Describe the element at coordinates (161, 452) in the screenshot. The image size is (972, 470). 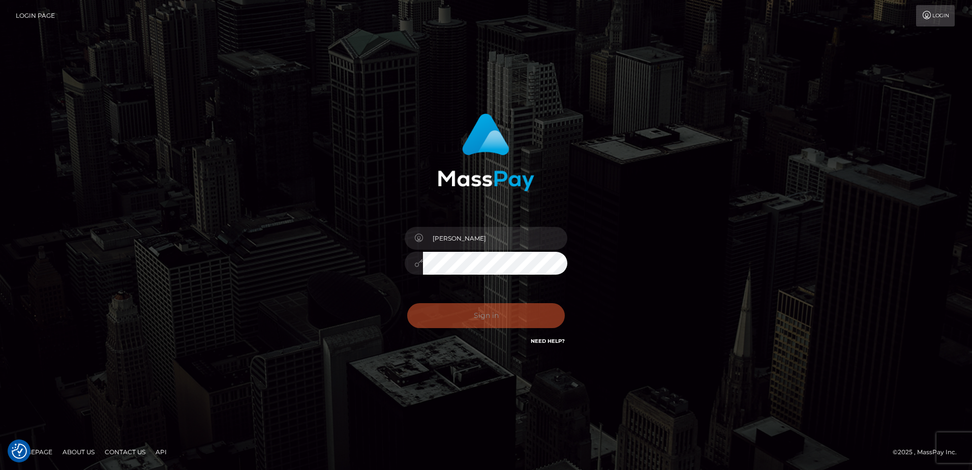
I see `a: API` at that location.